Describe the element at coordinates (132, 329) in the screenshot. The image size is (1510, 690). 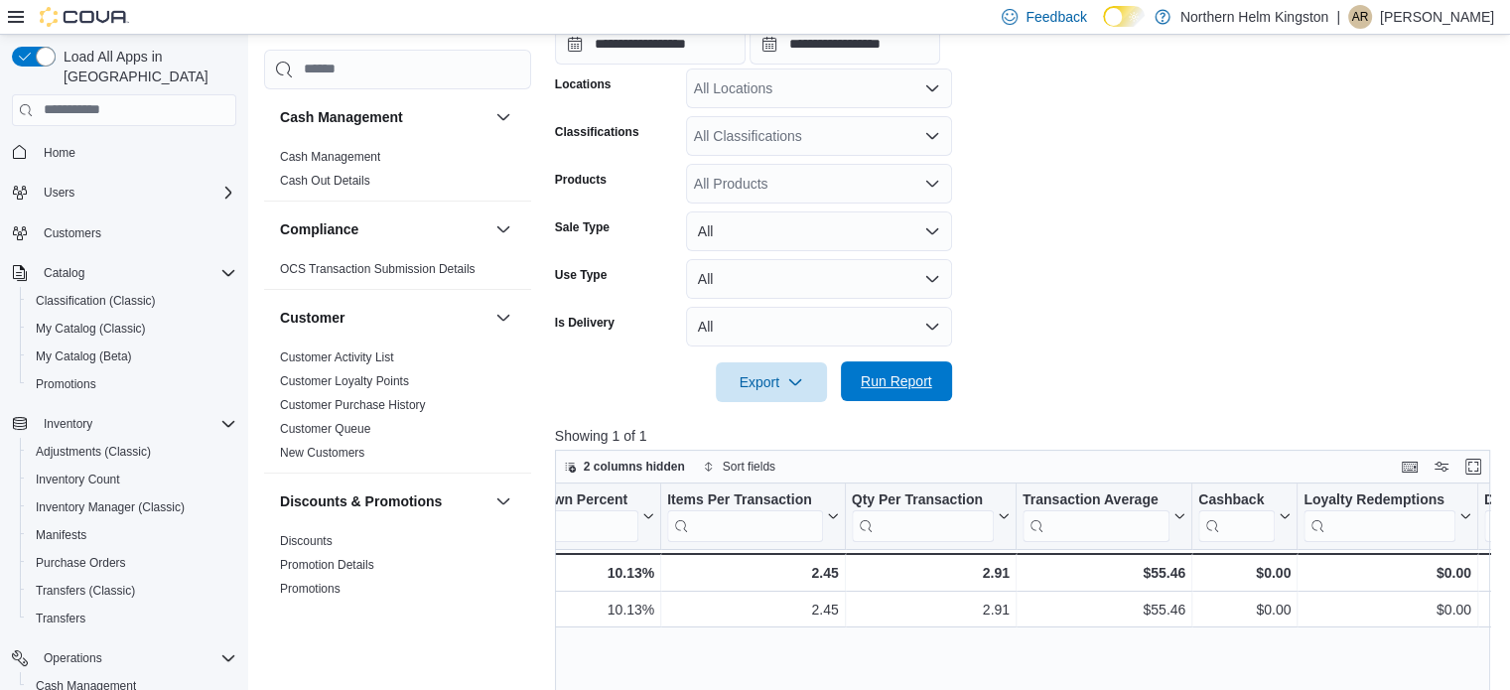
I see `button: My Catalog (Classic)` at that location.